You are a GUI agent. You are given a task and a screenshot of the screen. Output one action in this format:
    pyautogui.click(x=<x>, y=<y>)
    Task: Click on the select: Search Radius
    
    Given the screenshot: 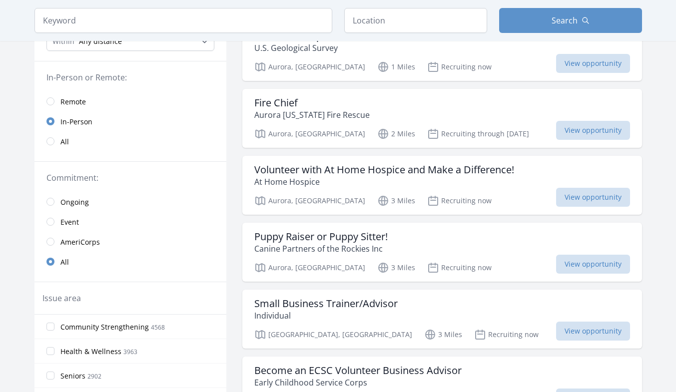 What is the action you would take?
    pyautogui.click(x=130, y=41)
    